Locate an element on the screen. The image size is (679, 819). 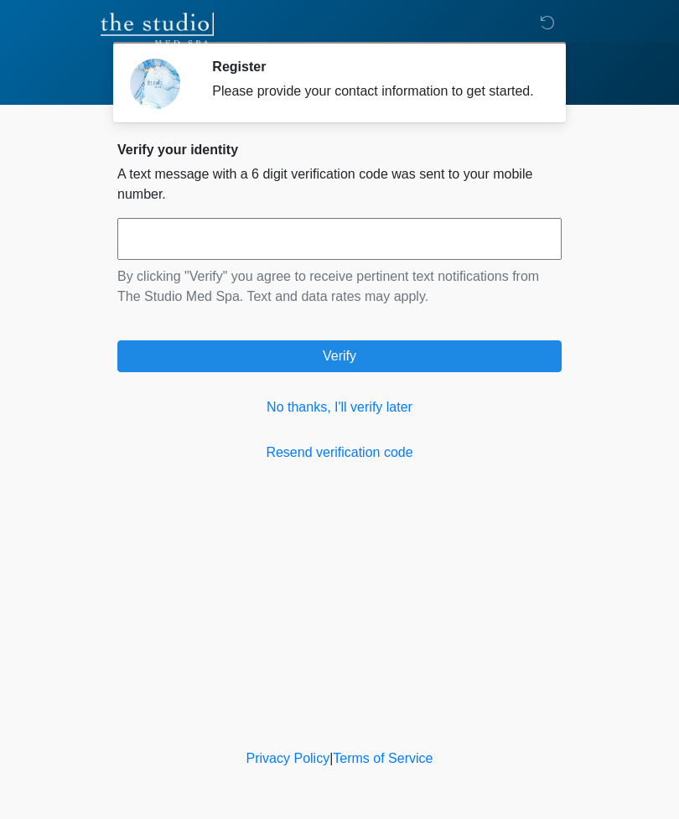
img: Agent Avatar is located at coordinates (155, 84).